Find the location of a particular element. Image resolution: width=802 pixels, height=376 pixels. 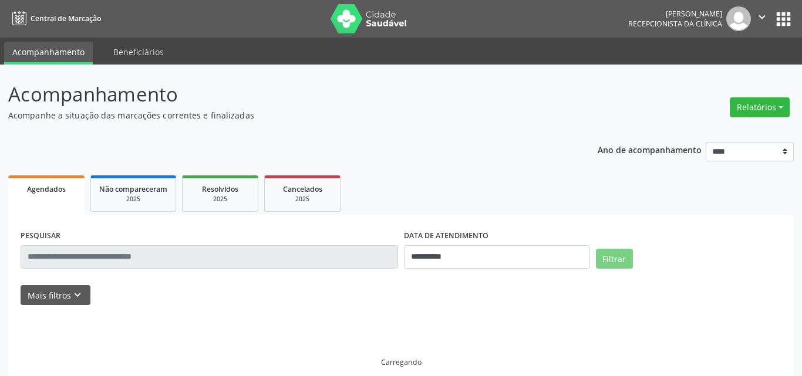

span: Resolvidos is located at coordinates (220, 189).